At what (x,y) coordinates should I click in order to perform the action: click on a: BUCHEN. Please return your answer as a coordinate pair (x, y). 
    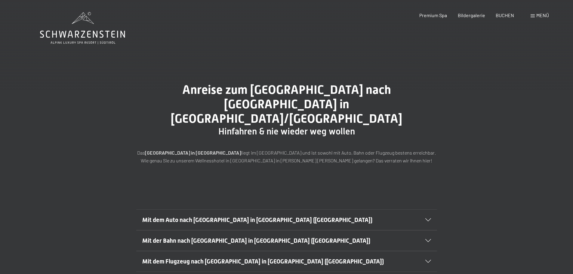
    Looking at the image, I should click on (505, 15).